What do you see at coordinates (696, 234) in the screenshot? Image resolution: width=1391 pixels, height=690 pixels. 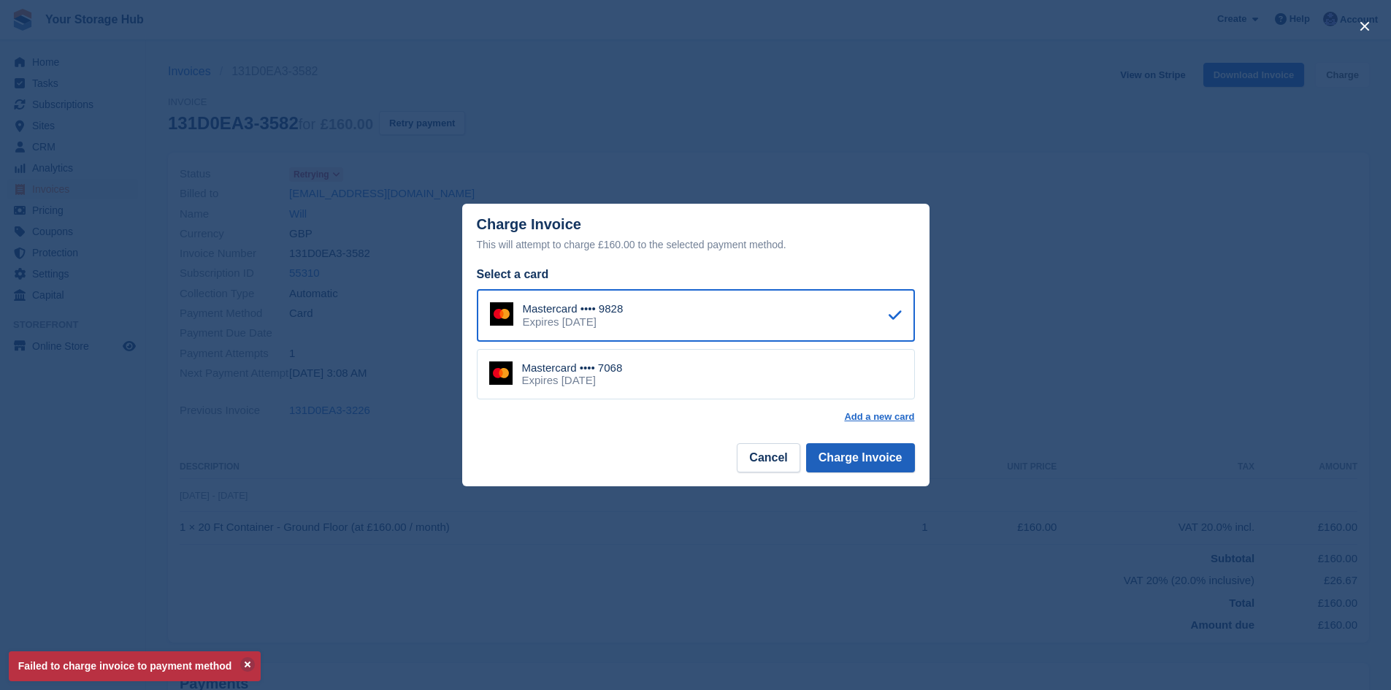 I see `div: Charge Invoice` at bounding box center [696, 234].